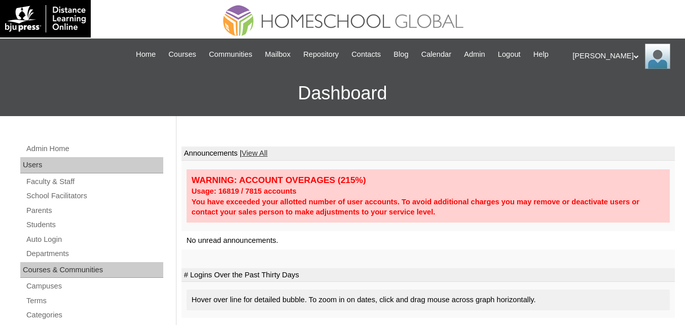 The height and width of the screenshot is (325, 685). Describe the element at coordinates (94, 239) in the screenshot. I see `a: Auto Login` at that location.